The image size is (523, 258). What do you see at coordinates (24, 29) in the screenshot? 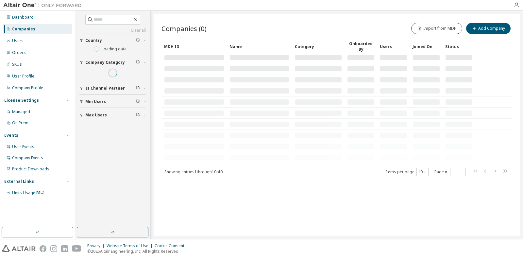
I see `div: Companies` at bounding box center [24, 29].